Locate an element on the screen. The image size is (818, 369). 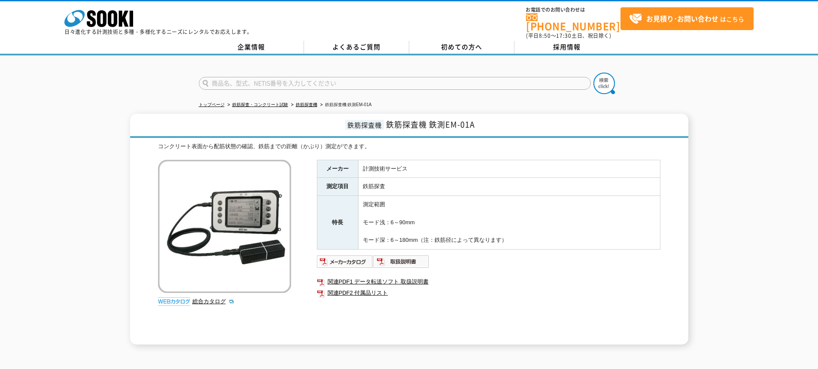
th: メーカー is located at coordinates (337, 169).